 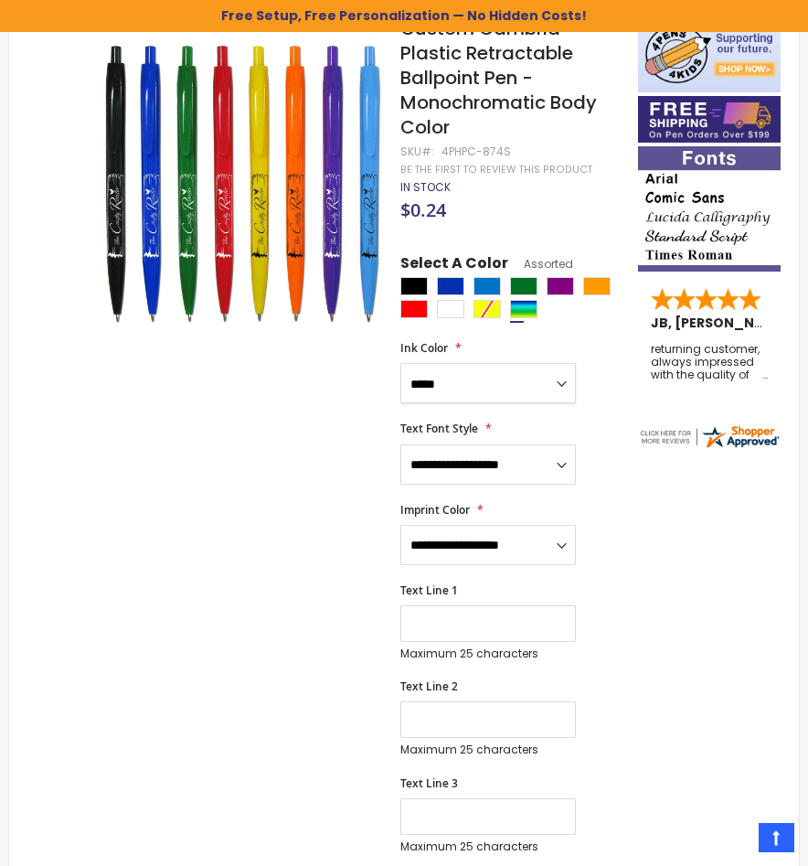 I want to click on strong: SKU, so click(x=417, y=151).